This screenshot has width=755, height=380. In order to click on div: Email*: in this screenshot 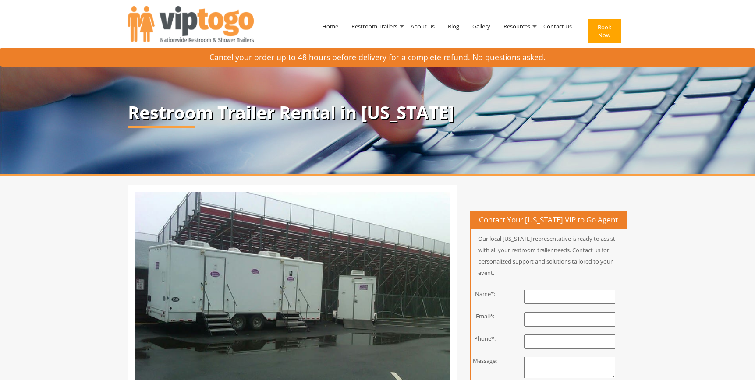, I will do `click(485, 316)`.